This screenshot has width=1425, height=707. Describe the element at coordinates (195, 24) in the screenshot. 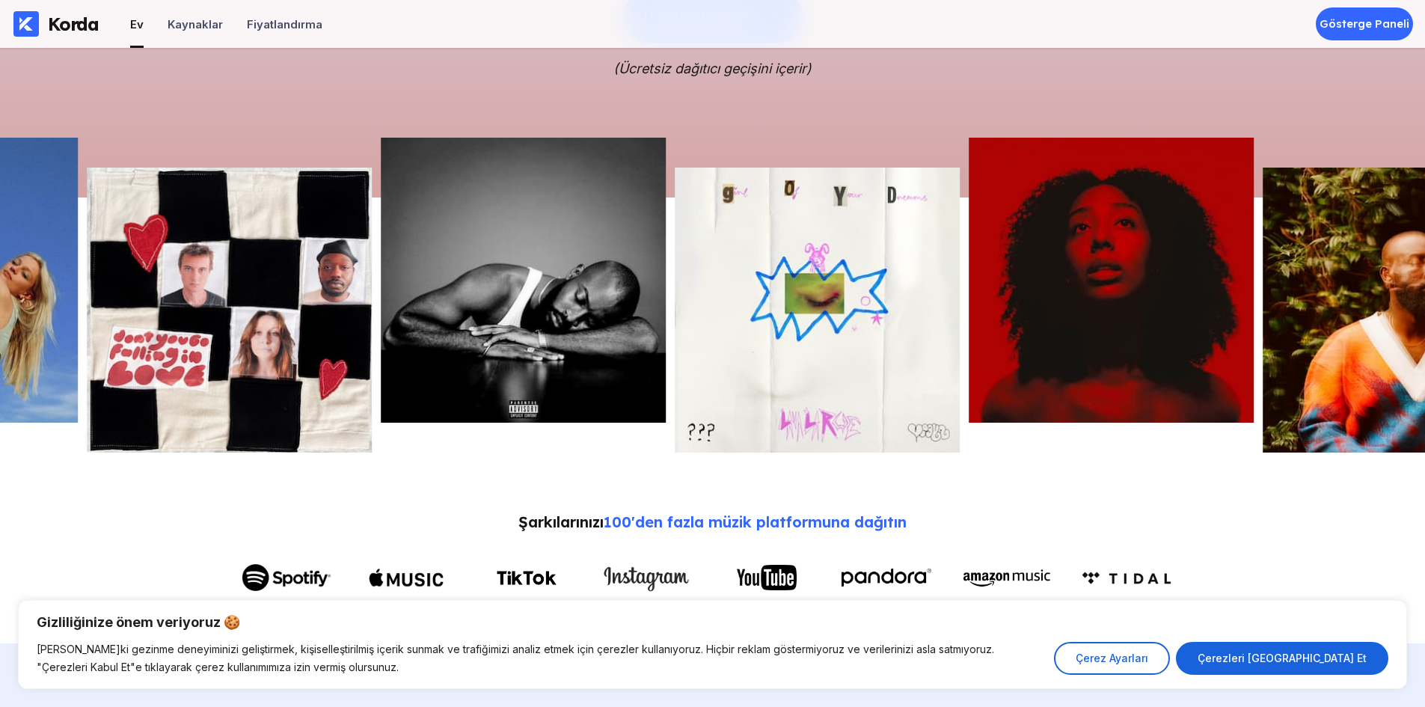

I see `font: Kaynaklar` at that location.